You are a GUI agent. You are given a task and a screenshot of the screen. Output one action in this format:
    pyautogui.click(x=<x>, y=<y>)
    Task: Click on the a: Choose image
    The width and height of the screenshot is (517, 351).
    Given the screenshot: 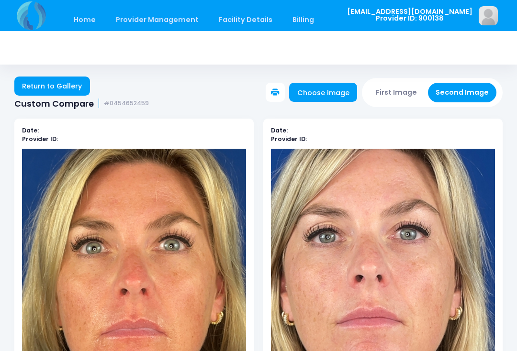 What is the action you would take?
    pyautogui.click(x=323, y=92)
    